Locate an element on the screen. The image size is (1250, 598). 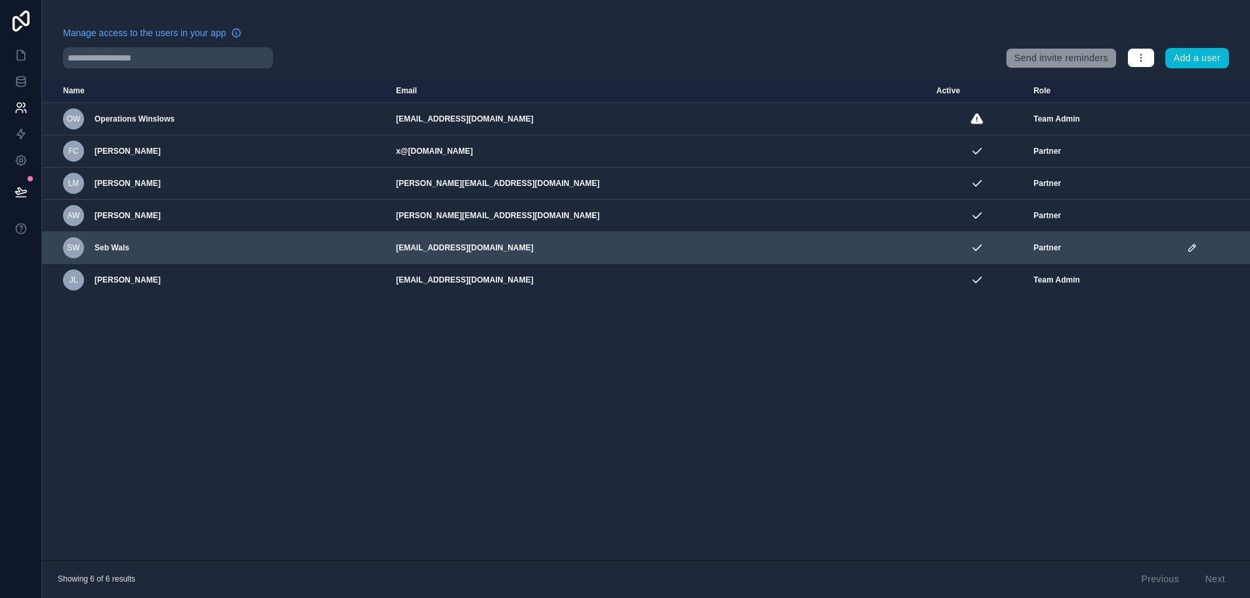
th: Name is located at coordinates (215, 91).